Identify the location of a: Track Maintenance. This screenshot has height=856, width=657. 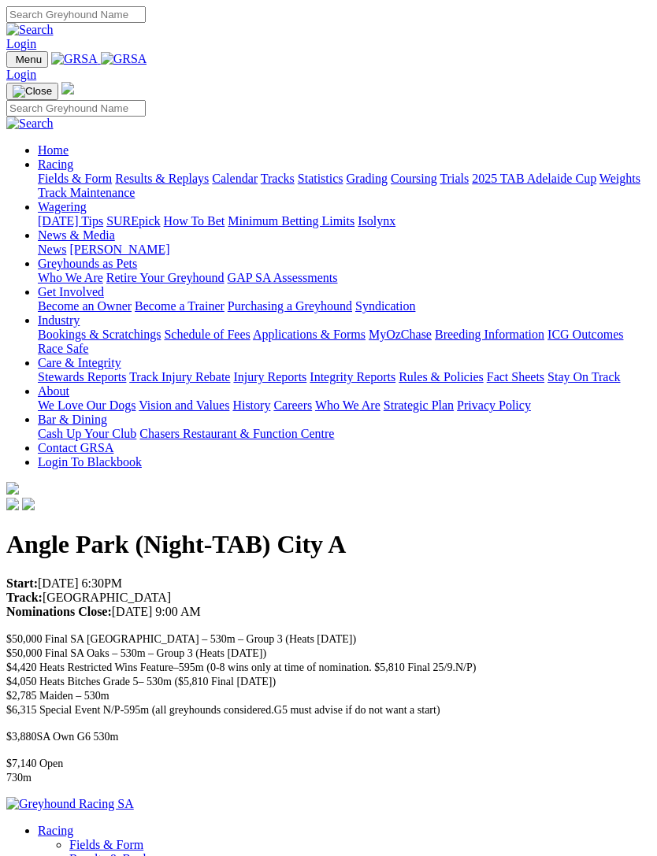
(86, 192).